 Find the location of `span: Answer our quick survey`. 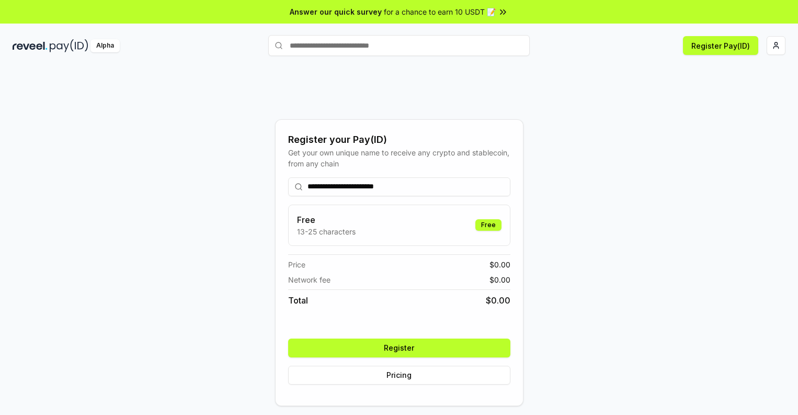

span: Answer our quick survey is located at coordinates (336, 12).